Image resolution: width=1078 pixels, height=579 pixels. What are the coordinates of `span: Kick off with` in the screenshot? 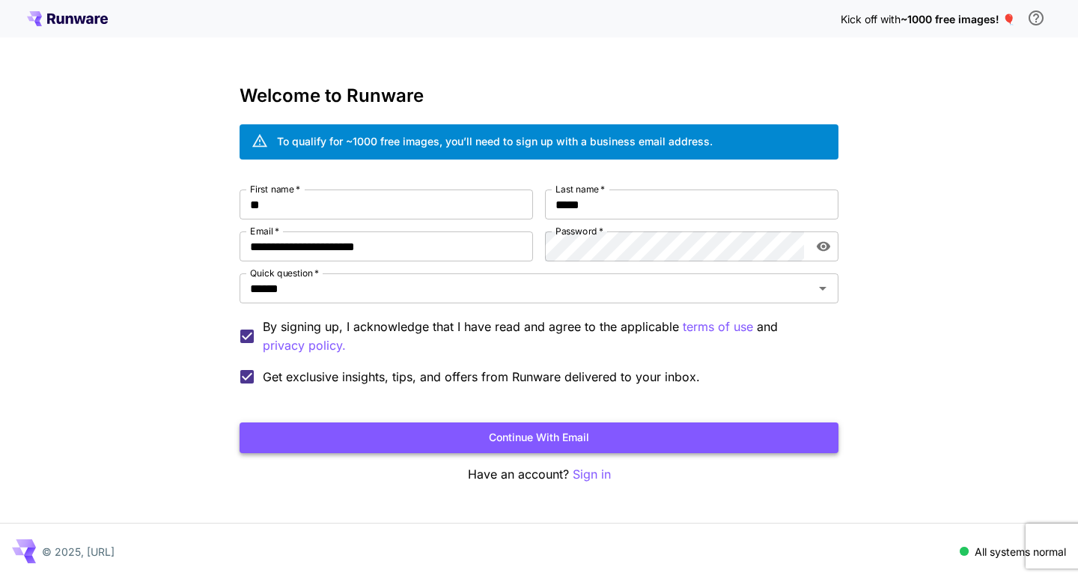 It's located at (871, 19).